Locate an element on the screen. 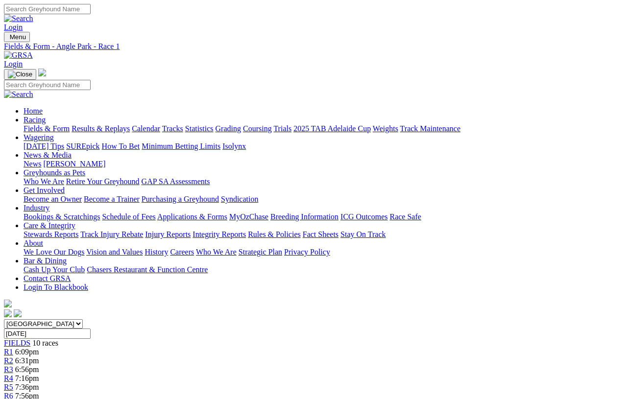  a: Isolynx is located at coordinates (234, 146).